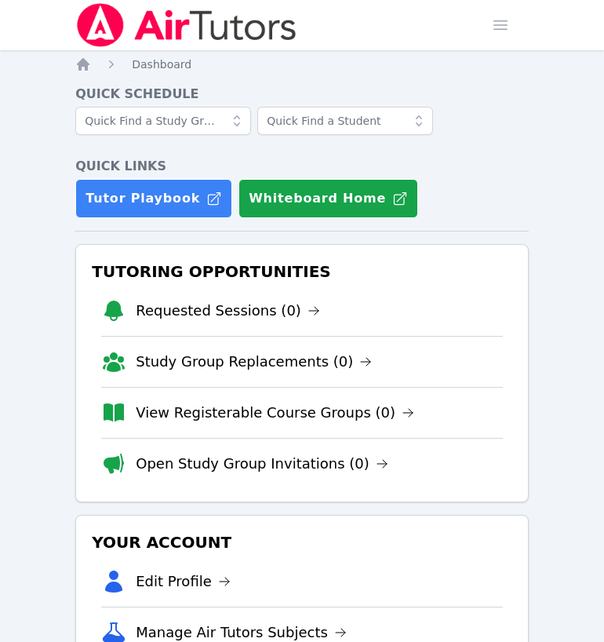 The height and width of the screenshot is (642, 604). Describe the element at coordinates (186, 25) in the screenshot. I see `img: Air Tutors` at that location.